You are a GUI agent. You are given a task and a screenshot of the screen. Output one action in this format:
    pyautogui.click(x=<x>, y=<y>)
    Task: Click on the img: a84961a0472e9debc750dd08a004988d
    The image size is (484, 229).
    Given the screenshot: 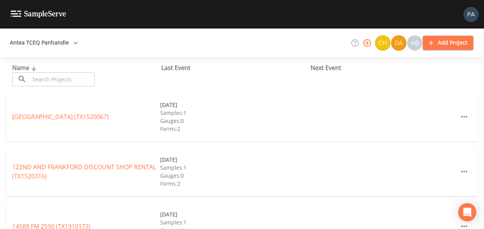 What is the action you would take?
    pyautogui.click(x=399, y=43)
    